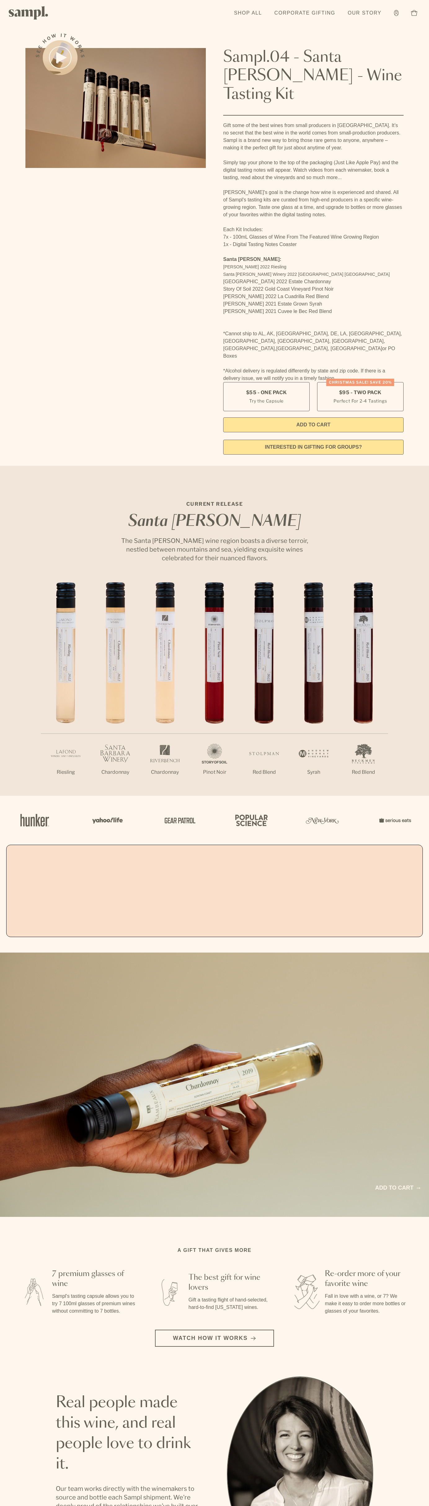 The image size is (429, 1506). Describe the element at coordinates (363, 689) in the screenshot. I see `li: 7 / 7` at that location.